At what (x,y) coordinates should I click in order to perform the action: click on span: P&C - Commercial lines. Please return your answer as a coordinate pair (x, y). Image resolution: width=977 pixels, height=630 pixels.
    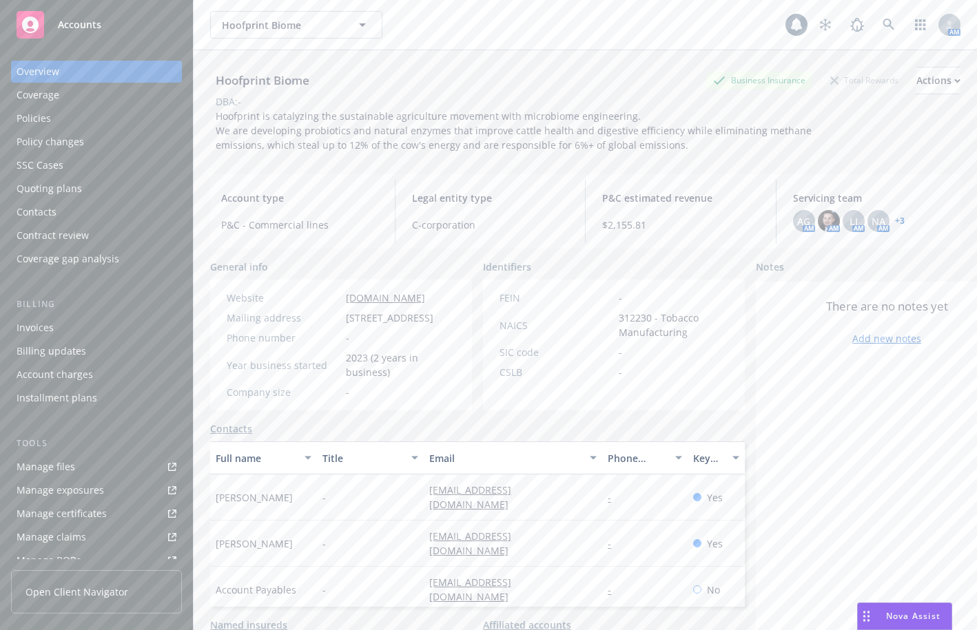
    Looking at the image, I should click on (300, 225).